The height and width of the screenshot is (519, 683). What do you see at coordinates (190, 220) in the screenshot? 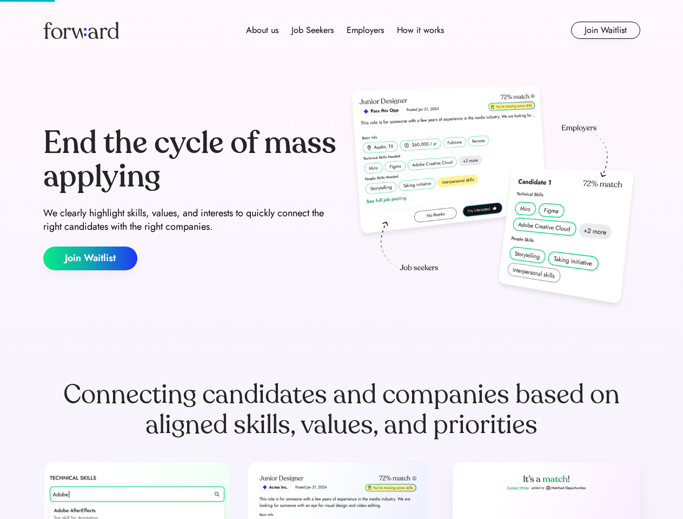
I see `div: We clearly highlight skills, values, and interests to quickly connect the right candidates with t...` at bounding box center [190, 220].